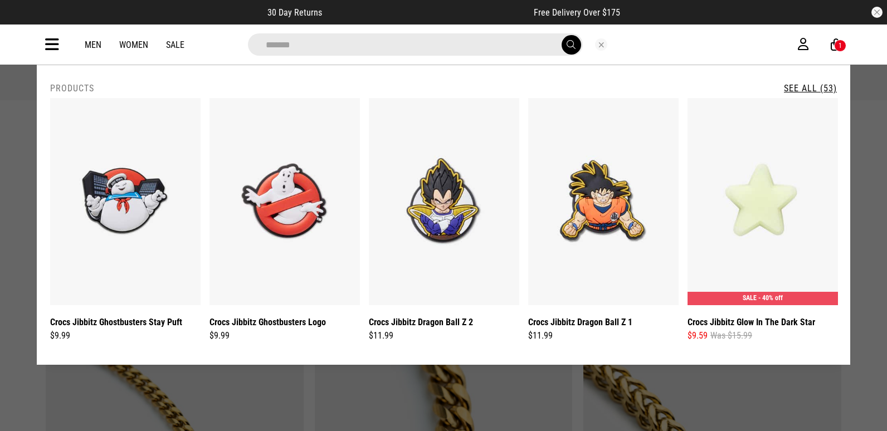 Image resolution: width=887 pixels, height=431 pixels. I want to click on img: Crocs Jibbitz Ghostbusters Stay Puft in Multi, so click(125, 202).